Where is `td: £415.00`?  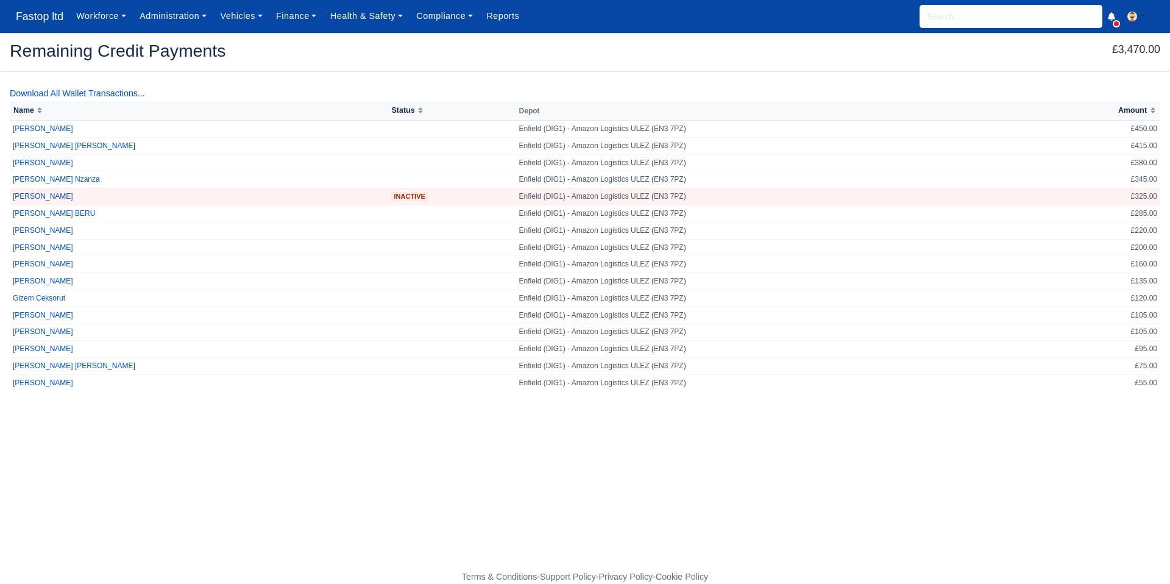
td: £415.00 is located at coordinates (1092, 146).